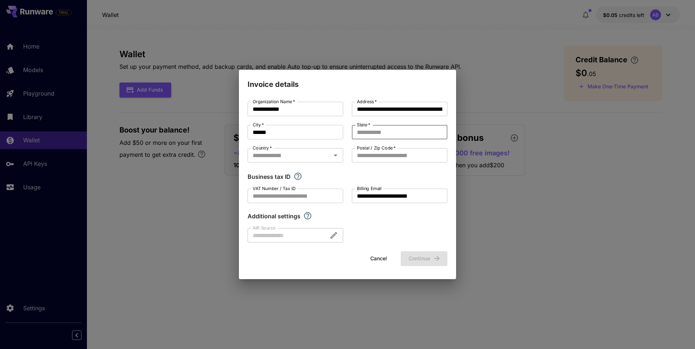  What do you see at coordinates (369, 188) in the screenshot?
I see `label: Billing Email` at bounding box center [369, 188].